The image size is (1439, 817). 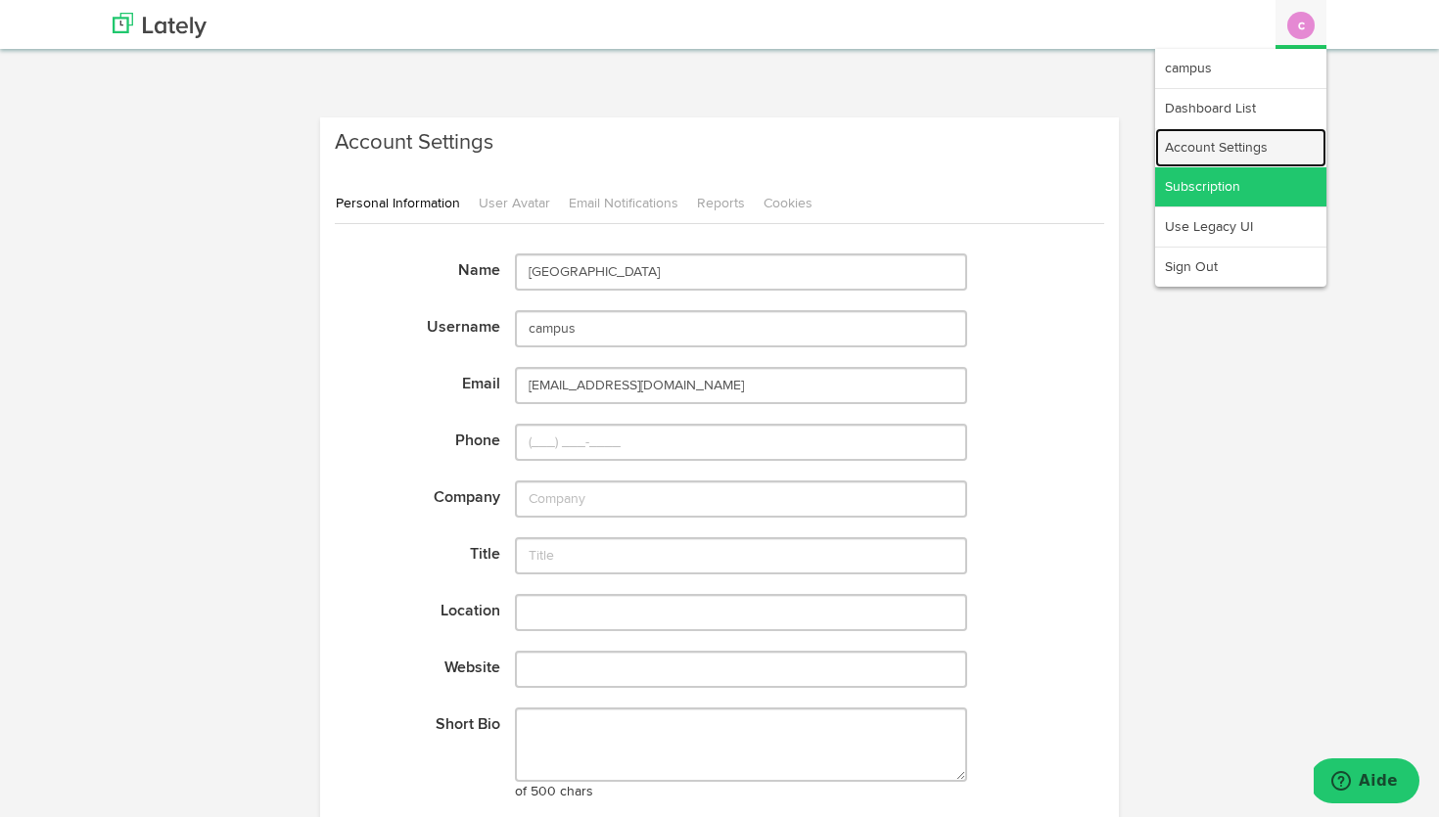 I want to click on input: First Name Last Name, so click(x=741, y=272).